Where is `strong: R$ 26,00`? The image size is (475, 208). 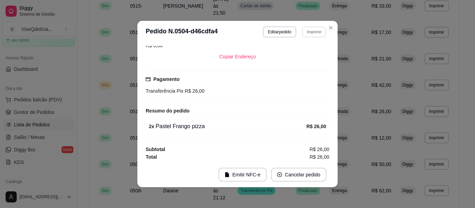 strong: R$ 26,00 is located at coordinates (316, 127).